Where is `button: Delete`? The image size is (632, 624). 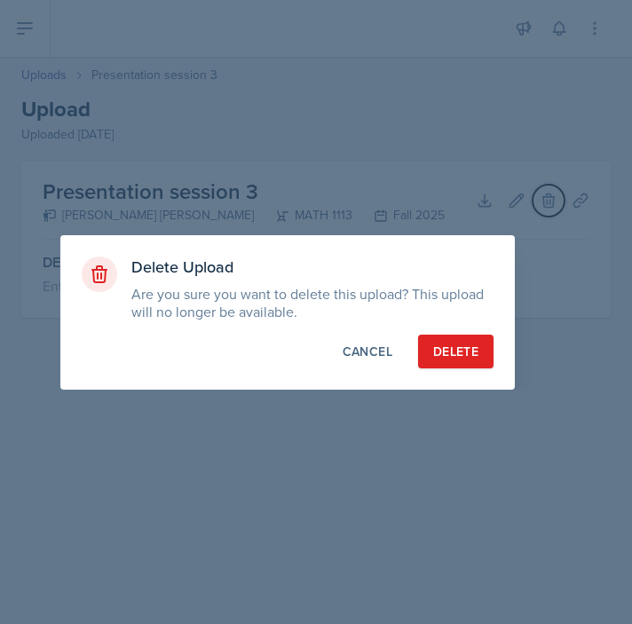 button: Delete is located at coordinates (456, 352).